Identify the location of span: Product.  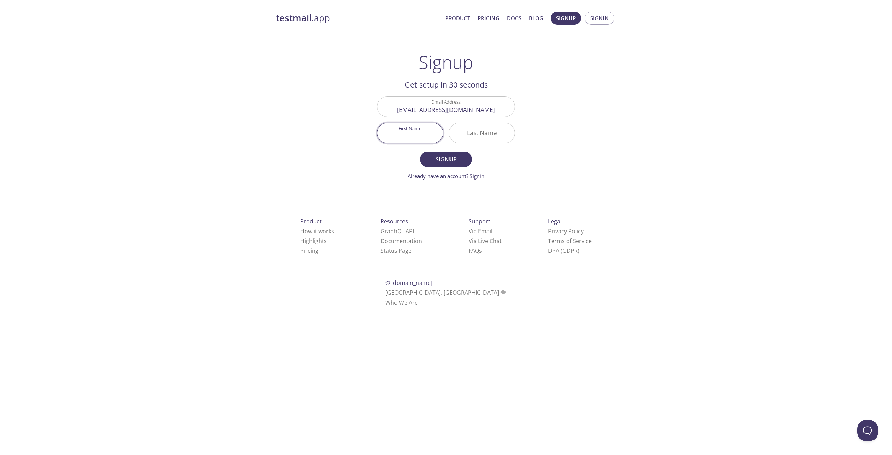
(311, 221).